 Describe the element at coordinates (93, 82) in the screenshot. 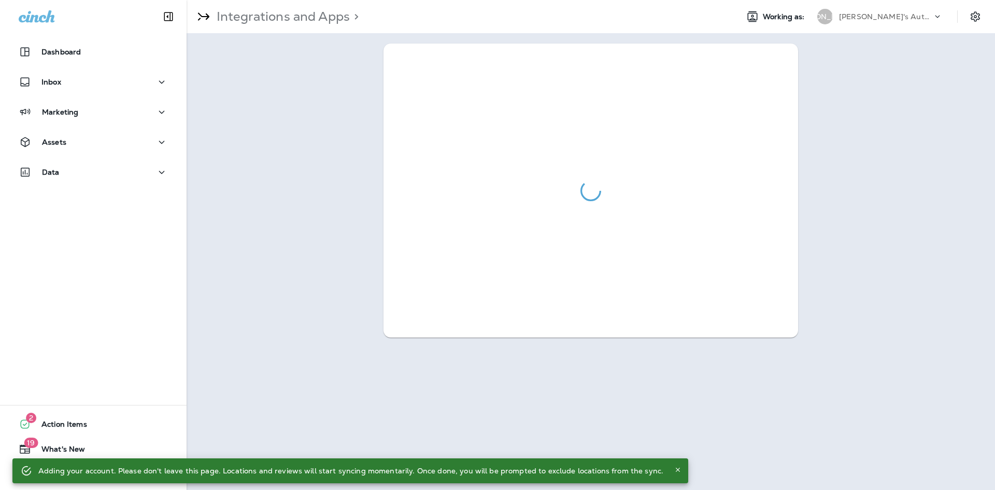

I see `button: Inbox` at that location.